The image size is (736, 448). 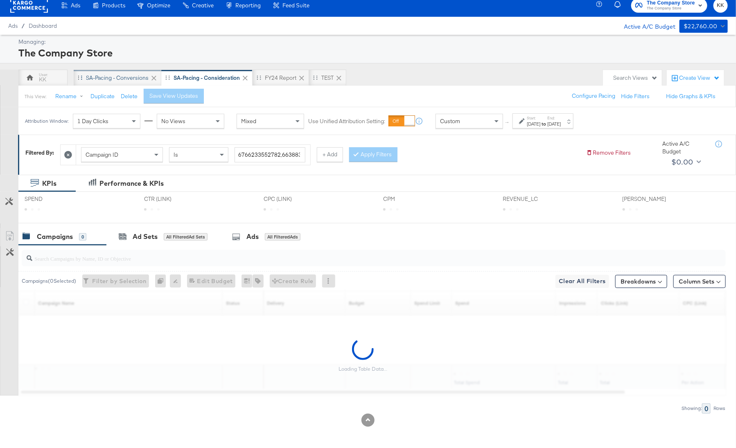 What do you see at coordinates (71, 97) in the screenshot?
I see `button: Rename` at bounding box center [71, 97].